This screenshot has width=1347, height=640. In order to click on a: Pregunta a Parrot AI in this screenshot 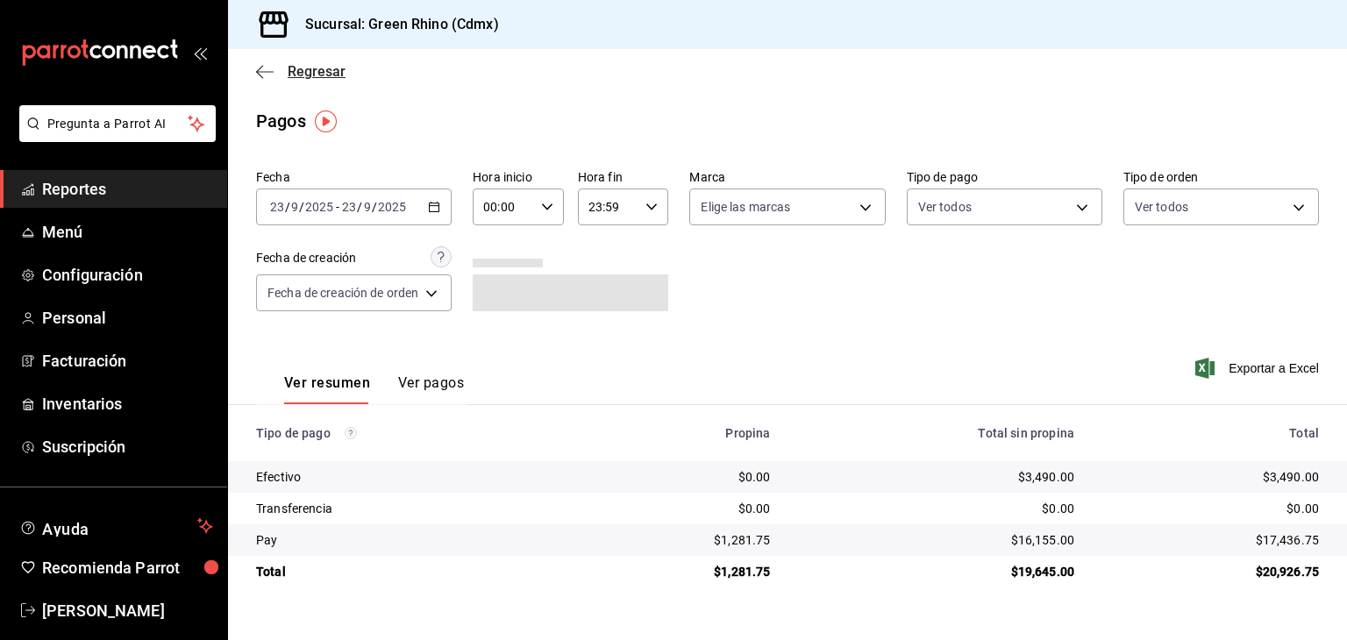, I will do `click(114, 136)`.